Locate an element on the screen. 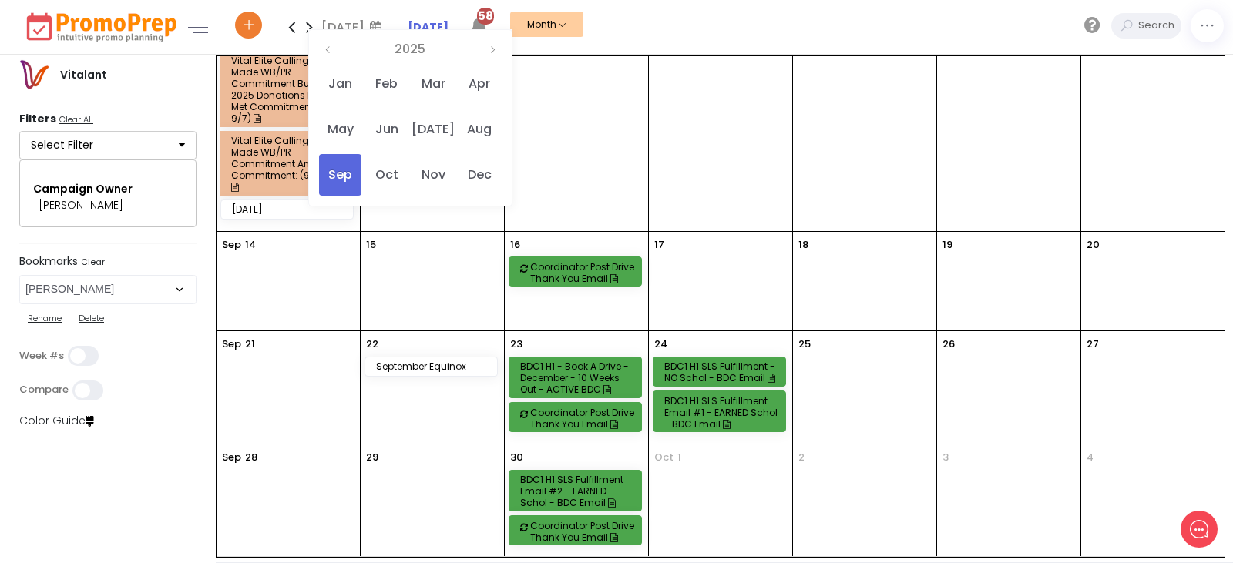  span: 58 is located at coordinates (485, 16).